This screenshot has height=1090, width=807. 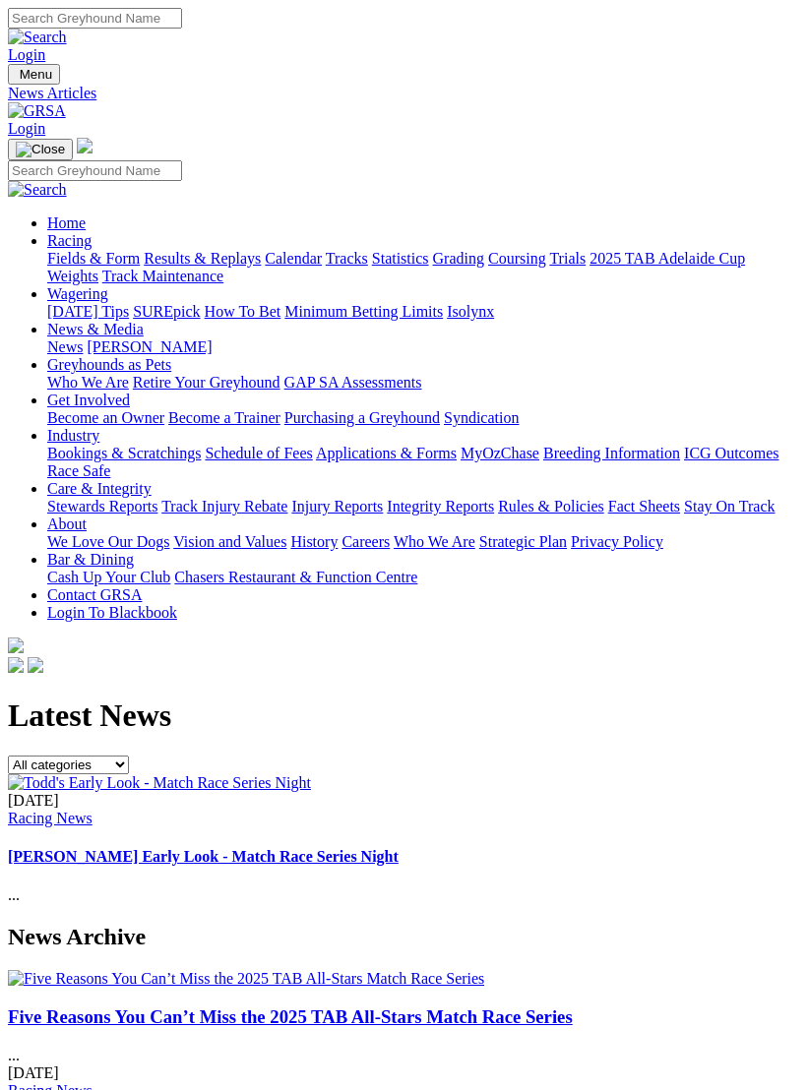 I want to click on a: Injury Reports, so click(x=337, y=506).